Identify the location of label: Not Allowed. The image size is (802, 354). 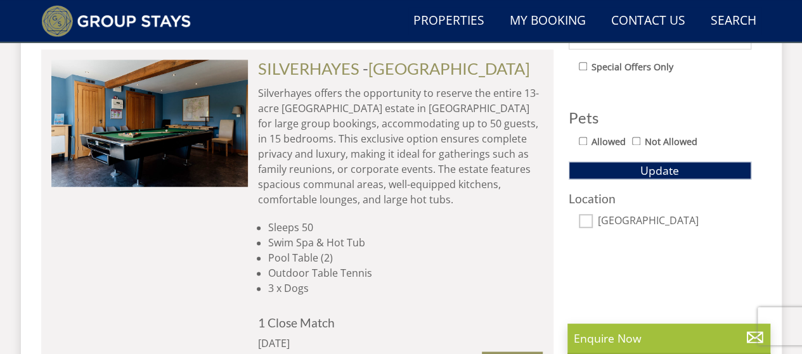
(671, 142).